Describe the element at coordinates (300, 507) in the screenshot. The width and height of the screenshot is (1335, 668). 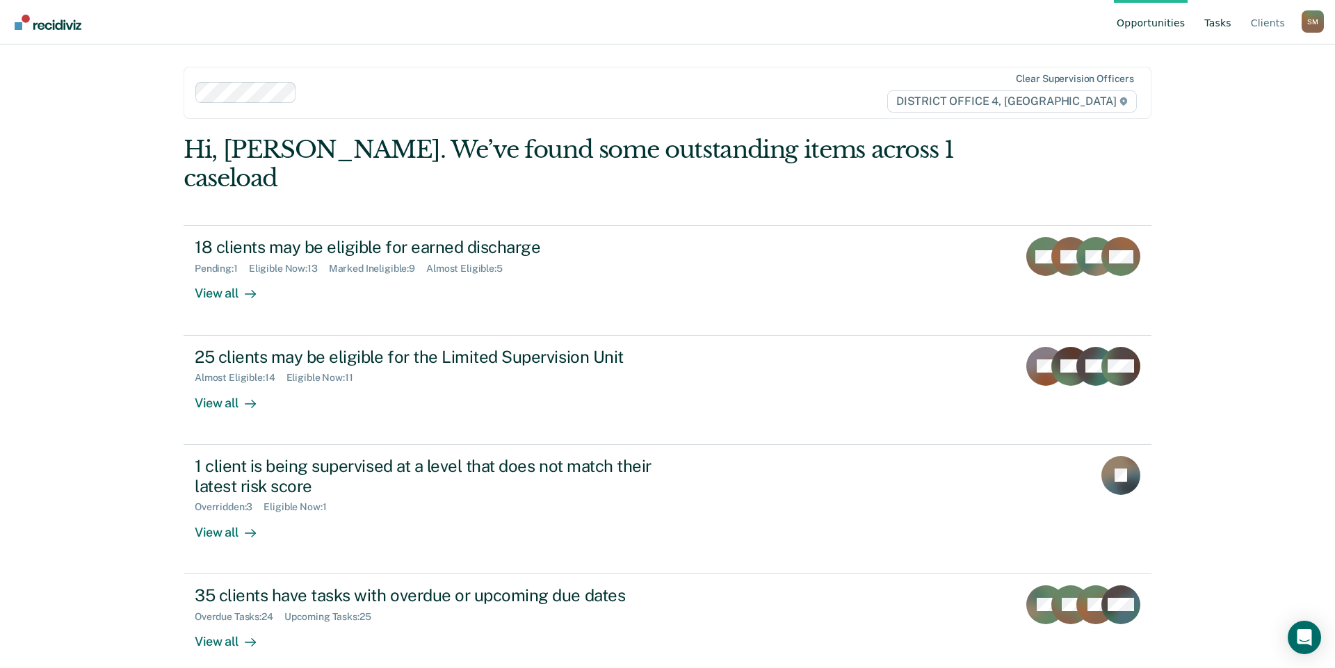
I see `div: Eligible Now : 1` at that location.